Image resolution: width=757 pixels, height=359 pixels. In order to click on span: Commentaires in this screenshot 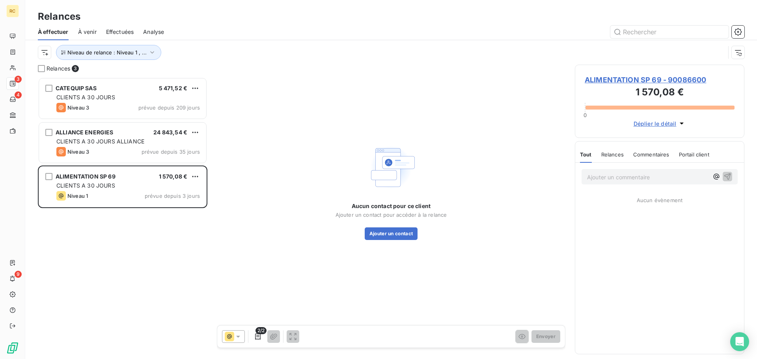, I will do `click(651, 154)`.